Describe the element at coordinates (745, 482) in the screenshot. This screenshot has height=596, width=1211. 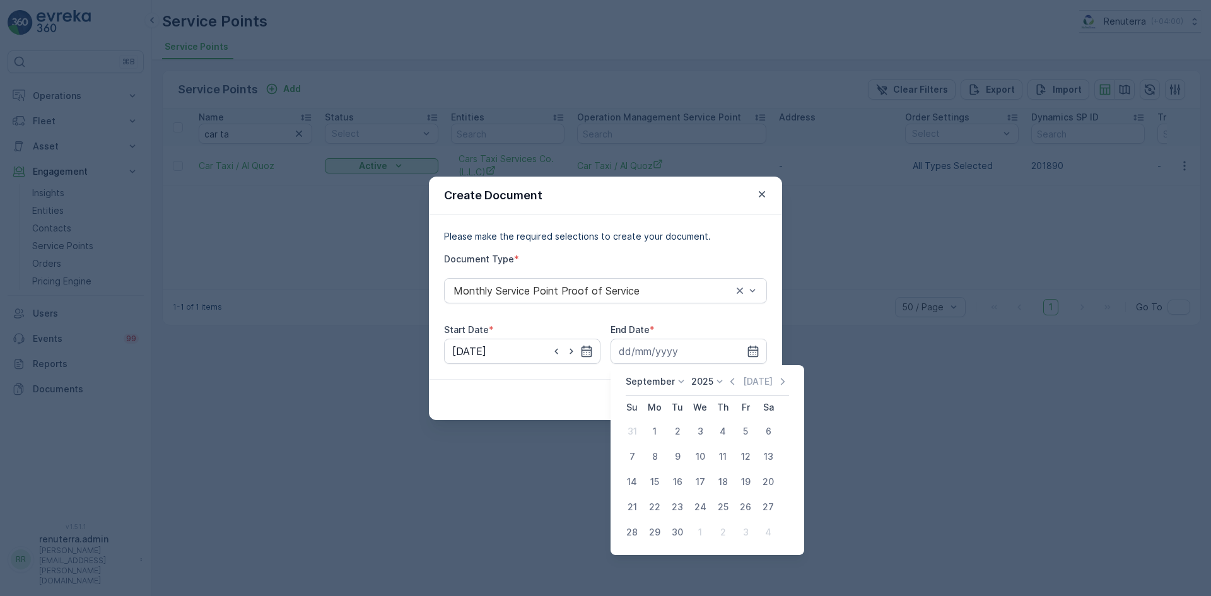
I see `div: 19` at that location.